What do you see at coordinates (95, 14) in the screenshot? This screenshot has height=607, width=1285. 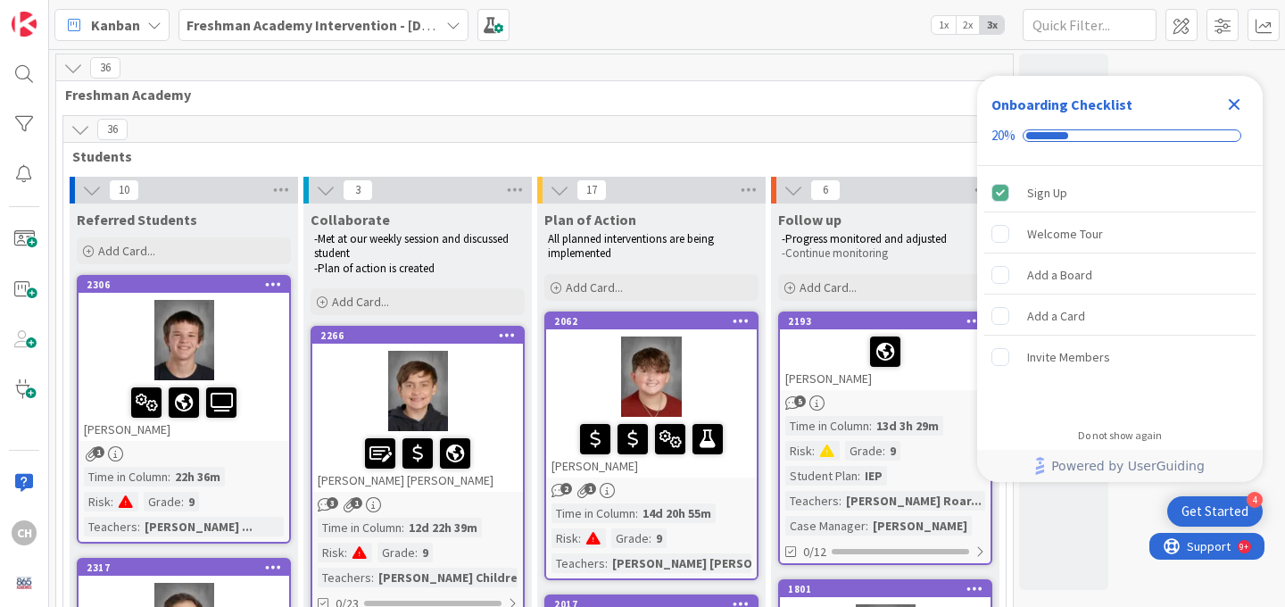 I see `div: 9+` at bounding box center [95, 14].